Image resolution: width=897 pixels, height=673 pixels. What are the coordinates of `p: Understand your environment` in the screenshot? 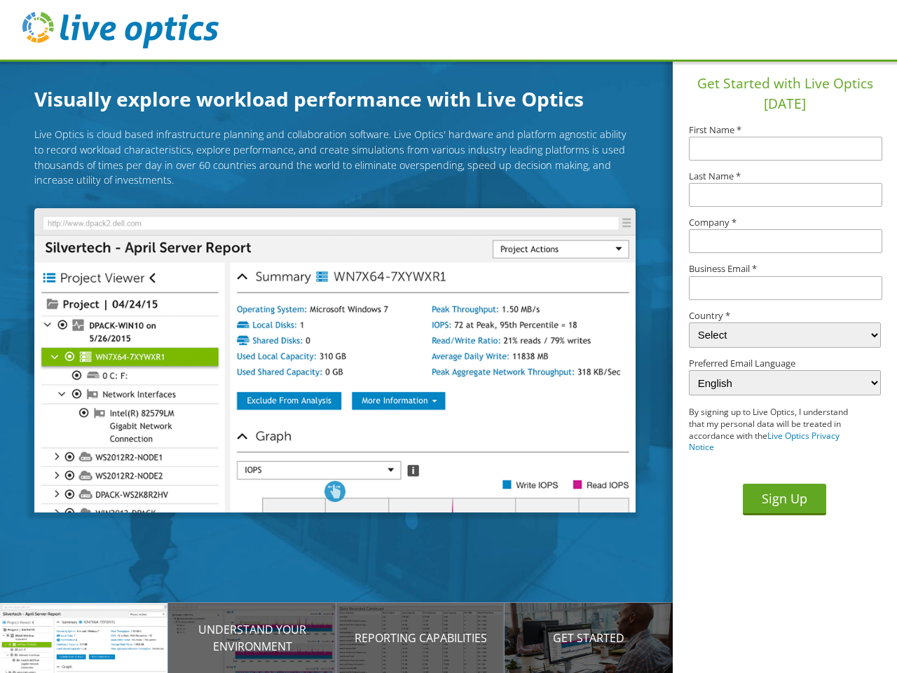 It's located at (252, 638).